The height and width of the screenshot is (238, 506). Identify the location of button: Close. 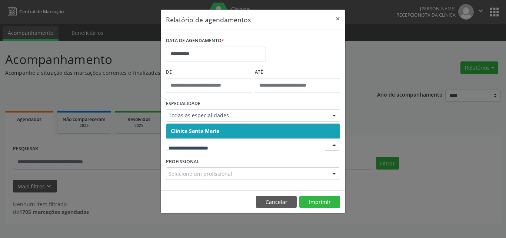
(338, 19).